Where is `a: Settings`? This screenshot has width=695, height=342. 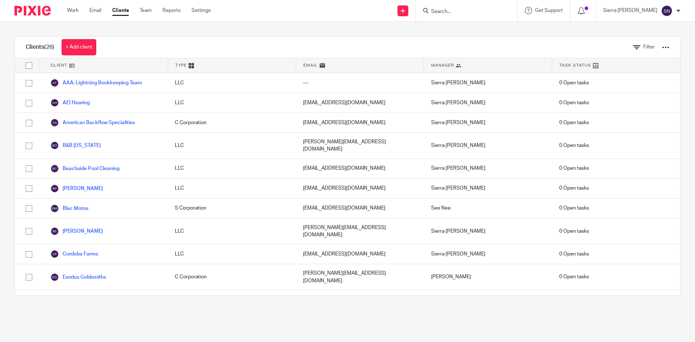 a: Settings is located at coordinates (201, 10).